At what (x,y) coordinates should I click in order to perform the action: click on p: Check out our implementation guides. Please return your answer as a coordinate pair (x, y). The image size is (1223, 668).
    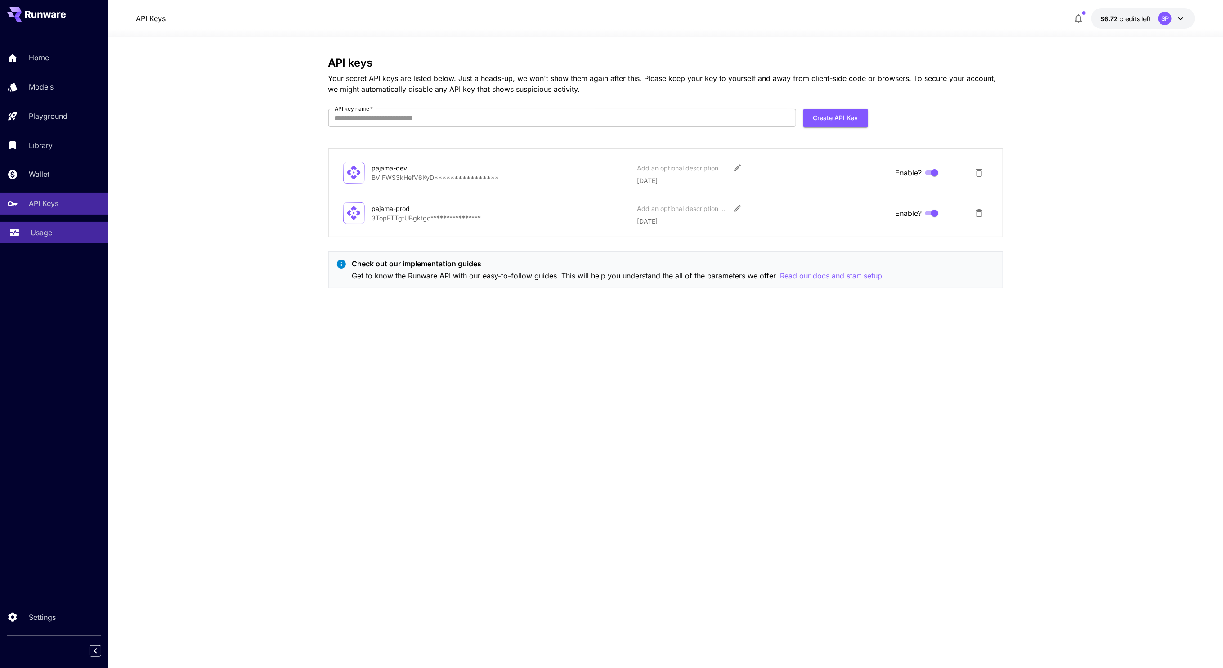
    Looking at the image, I should click on (617, 264).